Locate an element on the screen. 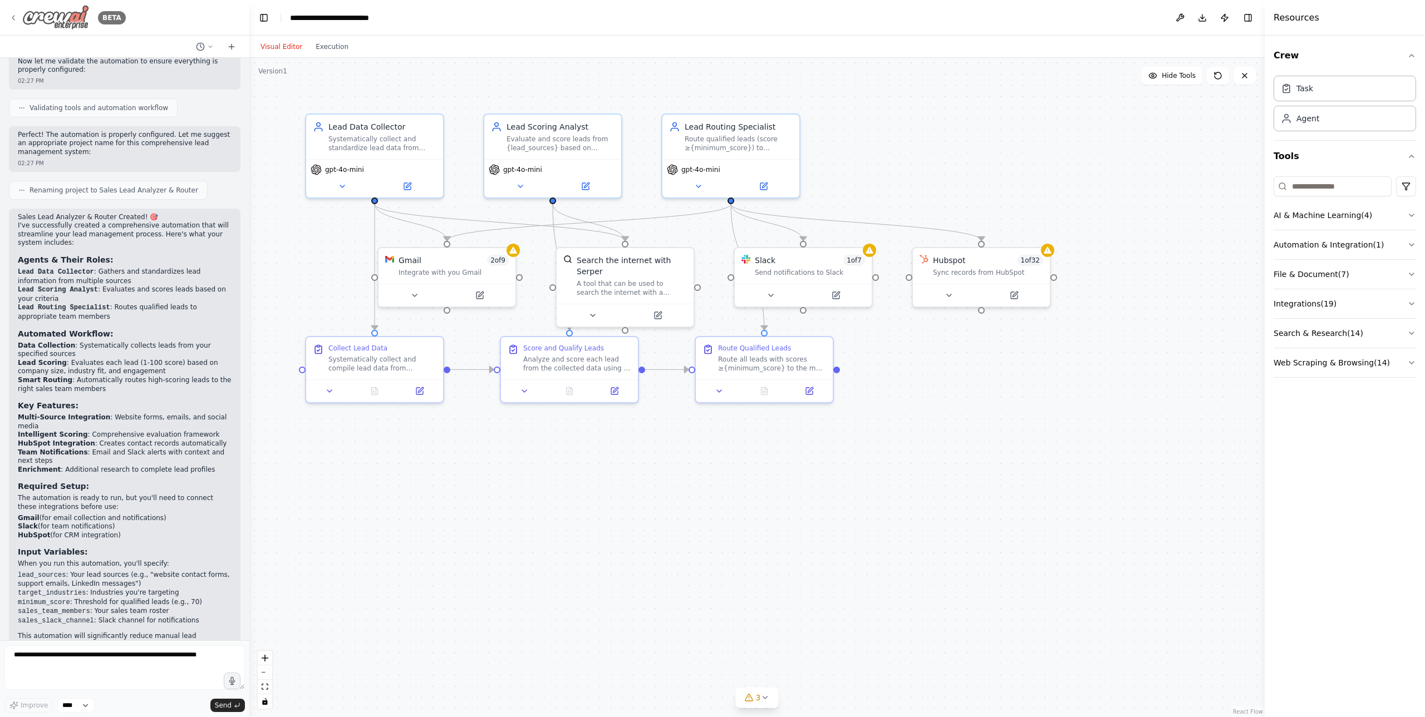 Image resolution: width=1425 pixels, height=717 pixels. button: Hide right sidebar is located at coordinates (1248, 18).